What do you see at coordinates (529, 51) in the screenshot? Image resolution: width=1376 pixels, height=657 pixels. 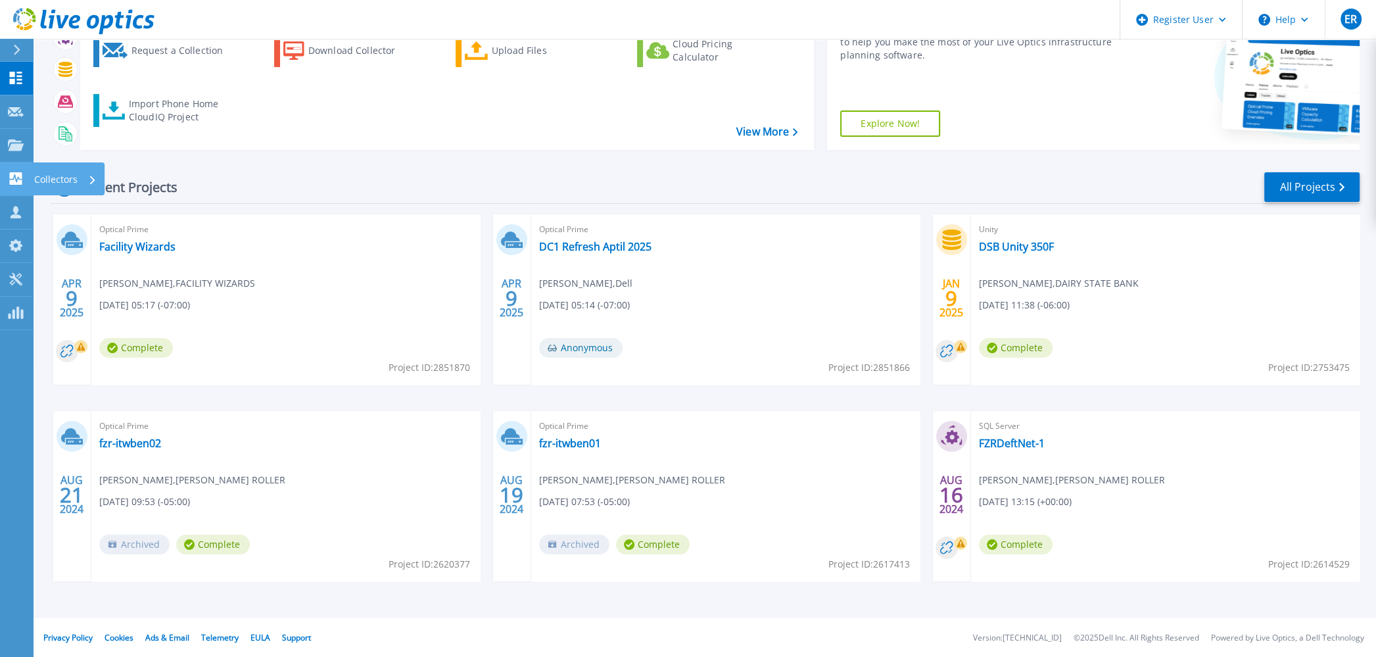 I see `a: Upload Files` at bounding box center [529, 51].